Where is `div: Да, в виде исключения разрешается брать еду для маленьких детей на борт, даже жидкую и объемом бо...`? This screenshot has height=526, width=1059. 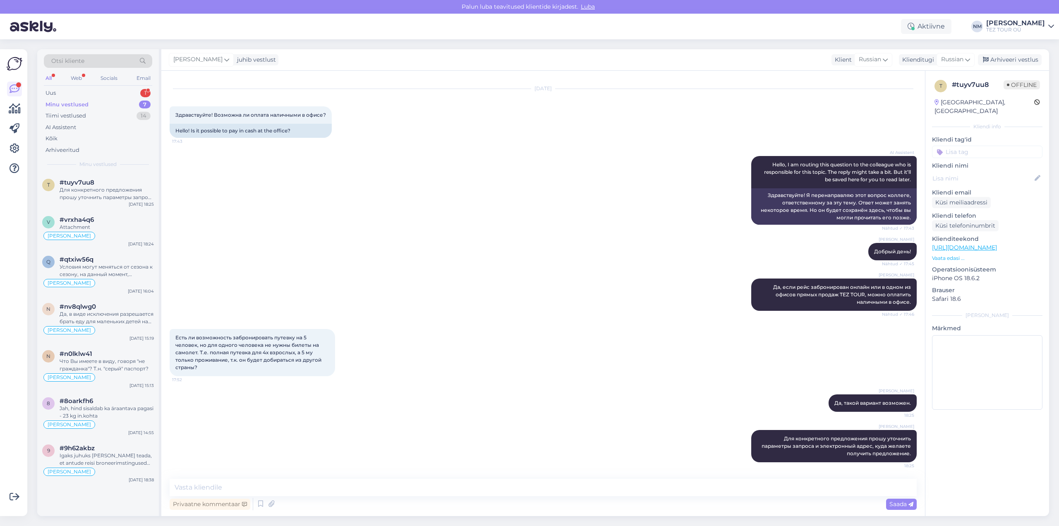 div: Да, в виде исключения разрешается брать еду для маленьких детей на борт, даже жидкую и объемом бо... is located at coordinates (107, 318).